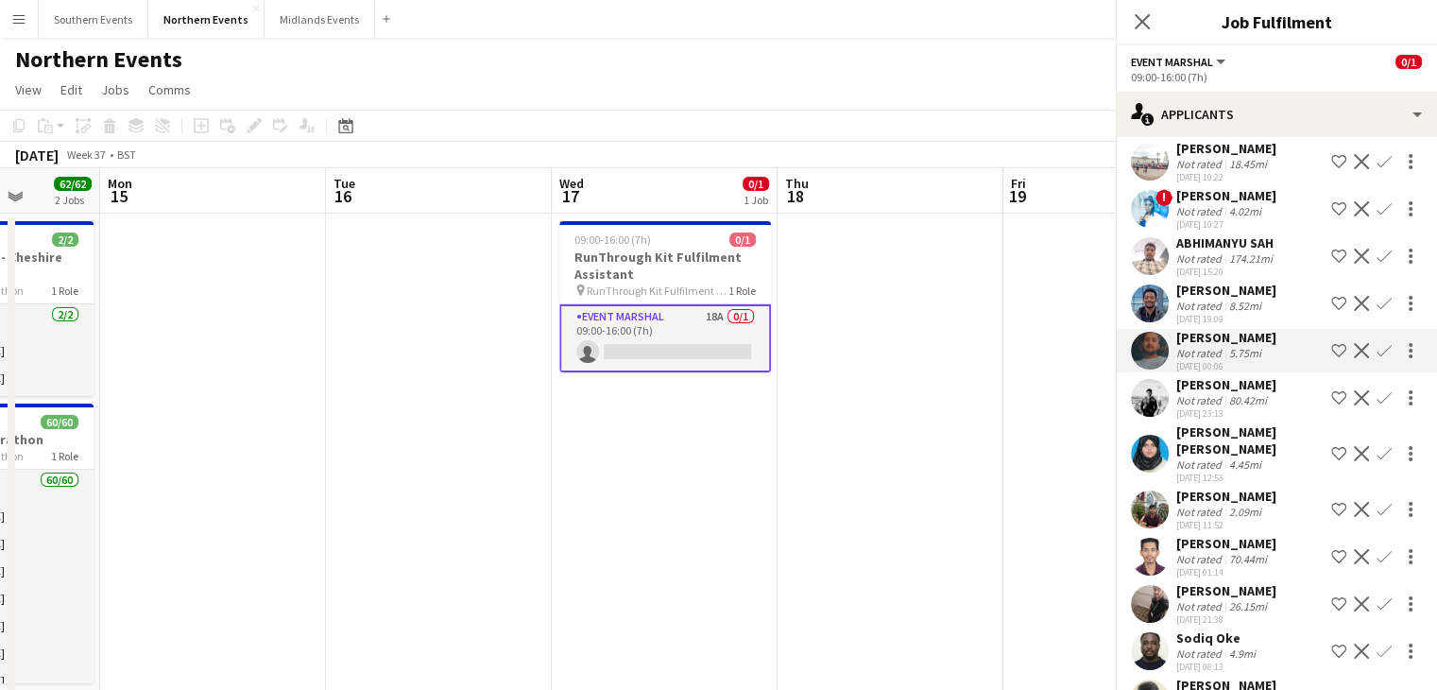 This screenshot has height=690, width=1437. I want to click on span: Mon, so click(120, 183).